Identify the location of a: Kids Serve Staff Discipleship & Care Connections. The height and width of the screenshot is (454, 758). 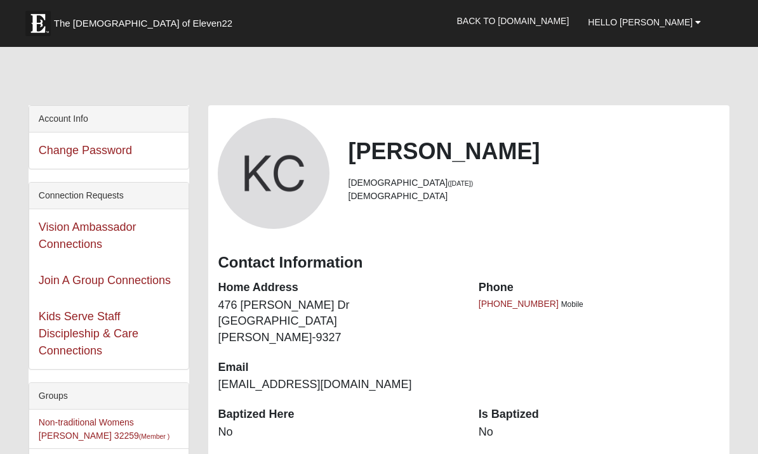
(88, 334).